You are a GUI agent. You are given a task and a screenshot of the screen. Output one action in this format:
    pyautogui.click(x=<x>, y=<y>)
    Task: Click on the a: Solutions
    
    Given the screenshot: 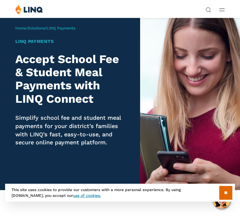 What is the action you would take?
    pyautogui.click(x=36, y=28)
    